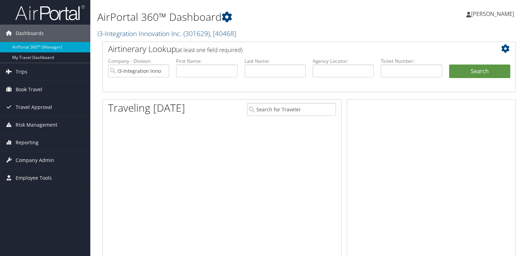  Describe the element at coordinates (22, 72) in the screenshot. I see `span: Trips` at that location.